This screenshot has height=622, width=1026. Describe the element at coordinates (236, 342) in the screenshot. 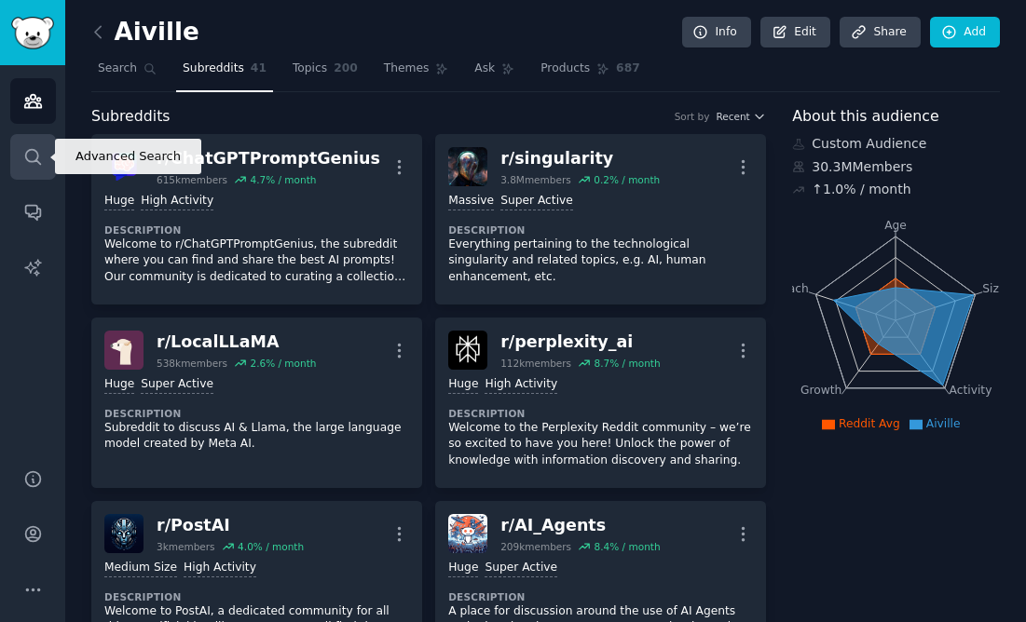

I see `div: r/ LocalLLaMA` at that location.